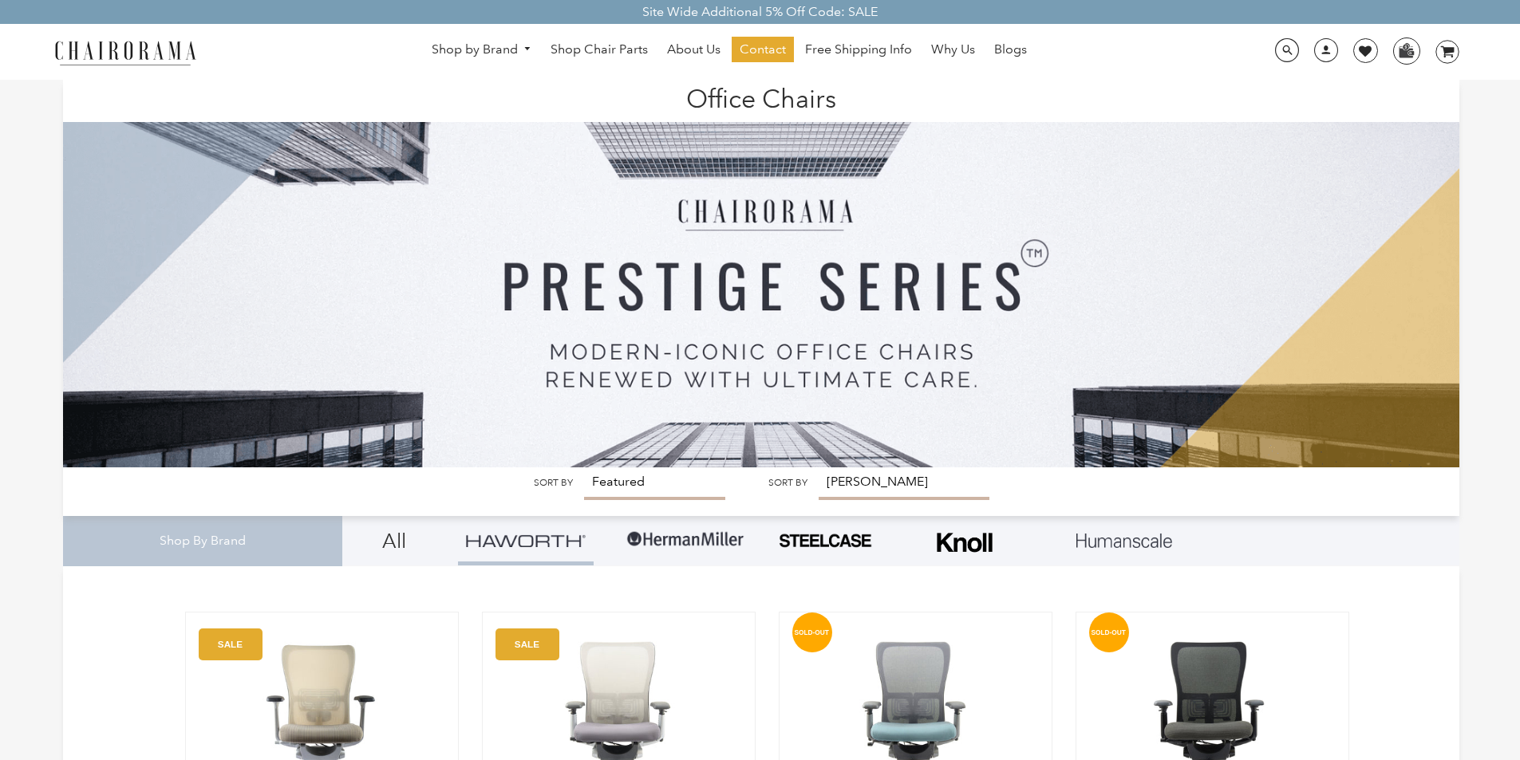 This screenshot has width=1520, height=760. What do you see at coordinates (1406, 50) in the screenshot?
I see `img: WhatsApp_Image_2024-07-12_at_16.23.01.webp` at bounding box center [1406, 50].